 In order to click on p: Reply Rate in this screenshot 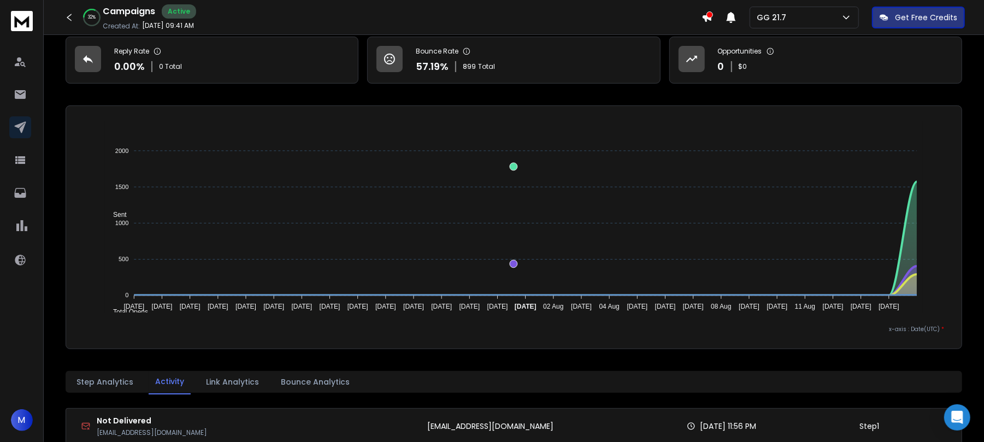, I will do `click(132, 51)`.